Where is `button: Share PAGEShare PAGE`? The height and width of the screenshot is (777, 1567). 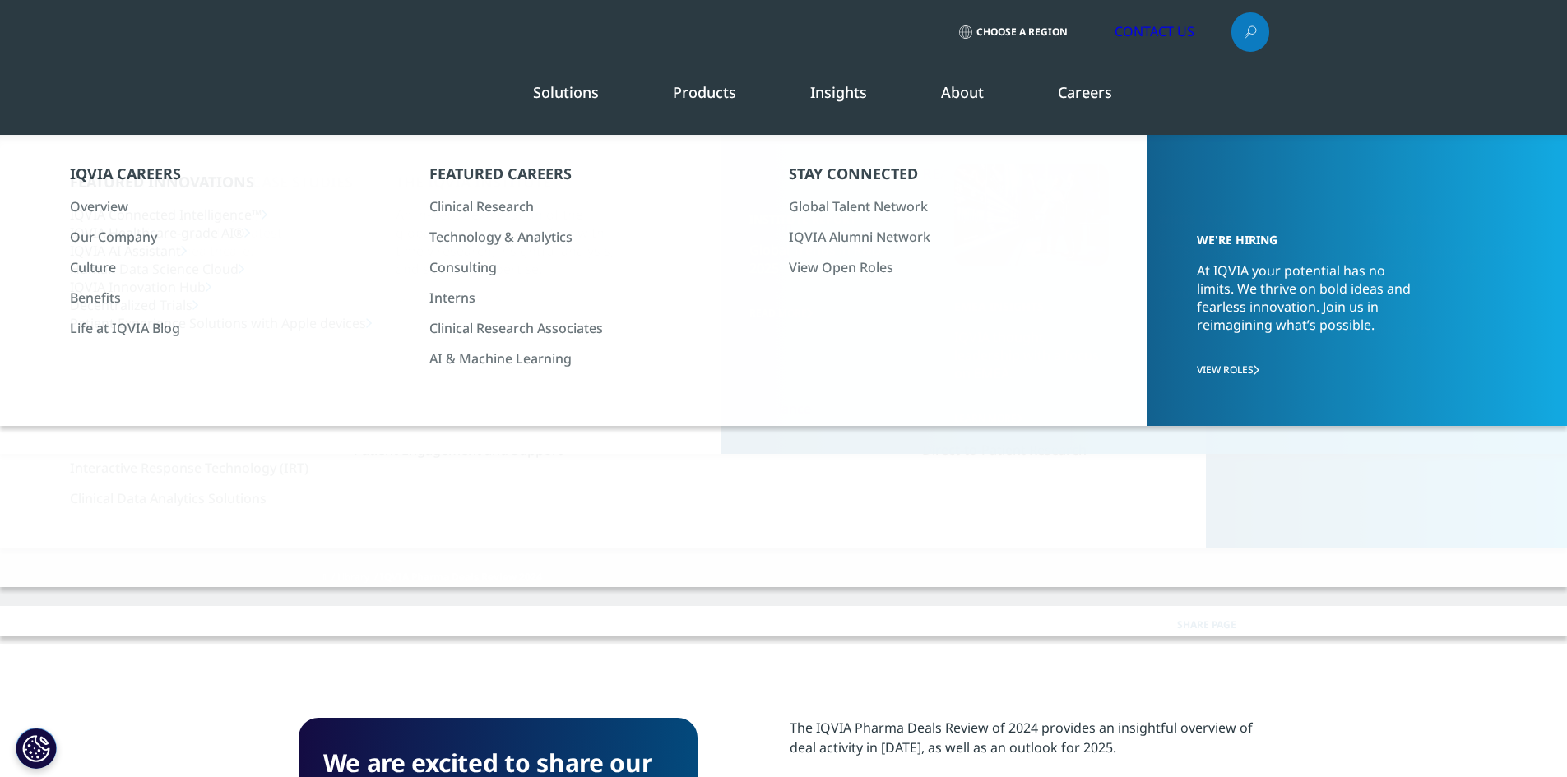 button: Share PAGEShare PAGE is located at coordinates (1217, 625).